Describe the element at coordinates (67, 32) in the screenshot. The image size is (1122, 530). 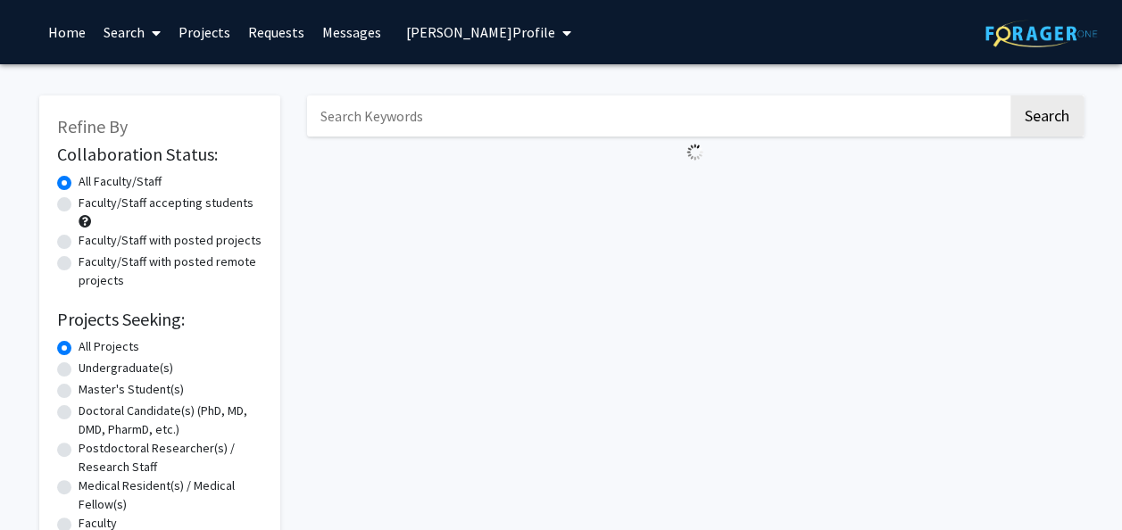
I see `a: Home` at that location.